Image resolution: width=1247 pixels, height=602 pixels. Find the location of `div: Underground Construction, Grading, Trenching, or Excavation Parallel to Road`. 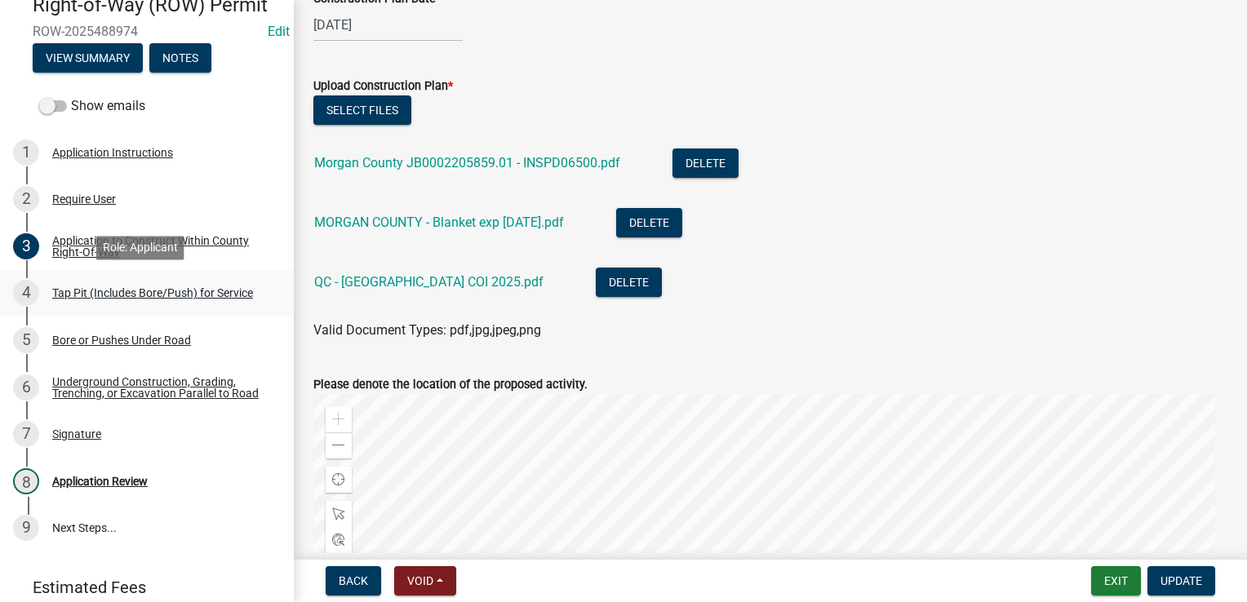

div: Underground Construction, Grading, Trenching, or Excavation Parallel to Road is located at coordinates (160, 388).